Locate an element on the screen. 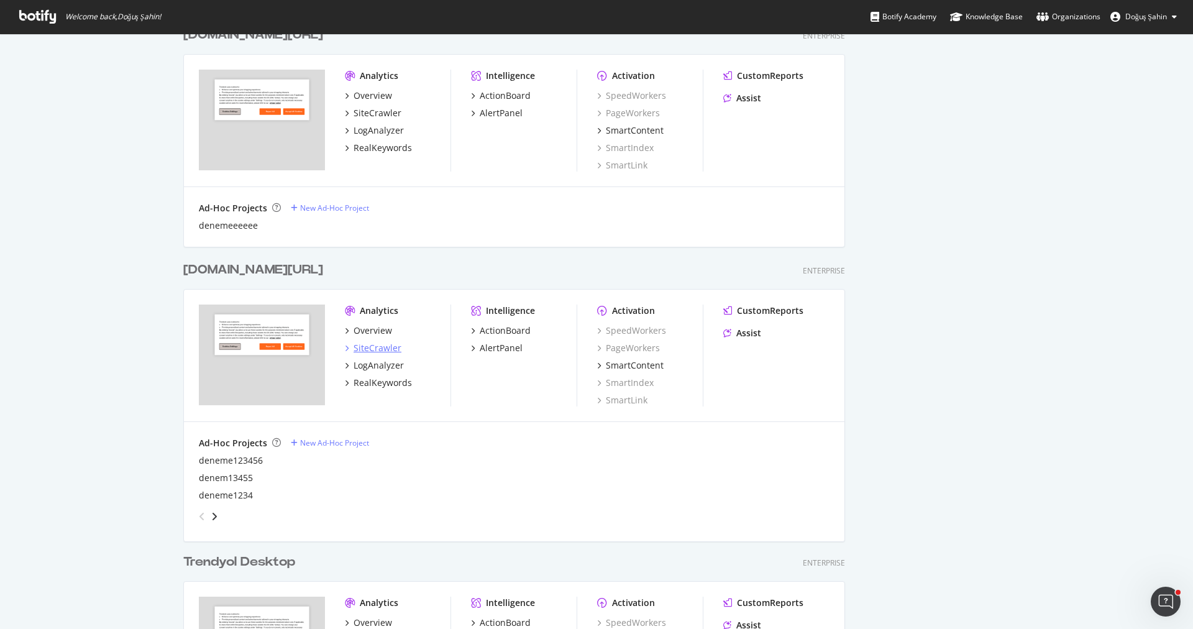  div: angle-right is located at coordinates (214, 516).